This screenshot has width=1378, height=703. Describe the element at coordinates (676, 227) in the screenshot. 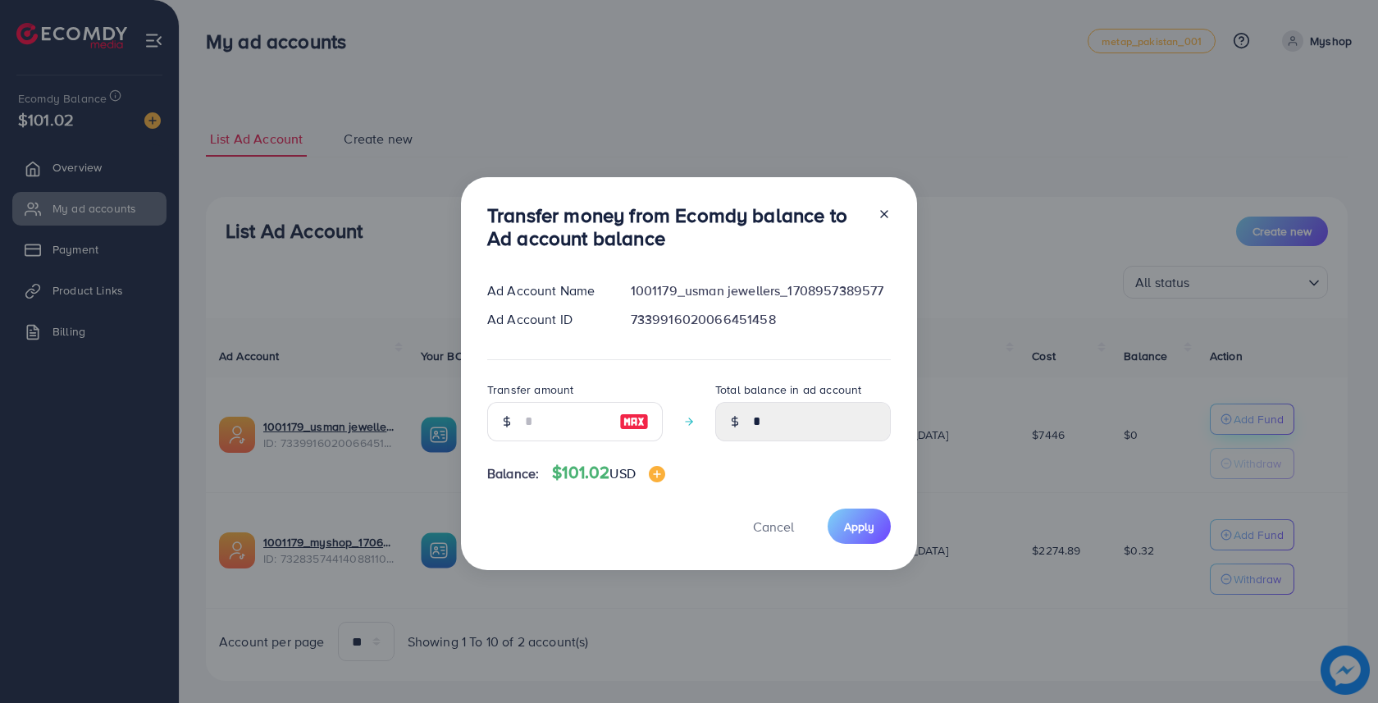

I see `h3: Transfer money from Ecomdy balance to Ad account balance` at that location.